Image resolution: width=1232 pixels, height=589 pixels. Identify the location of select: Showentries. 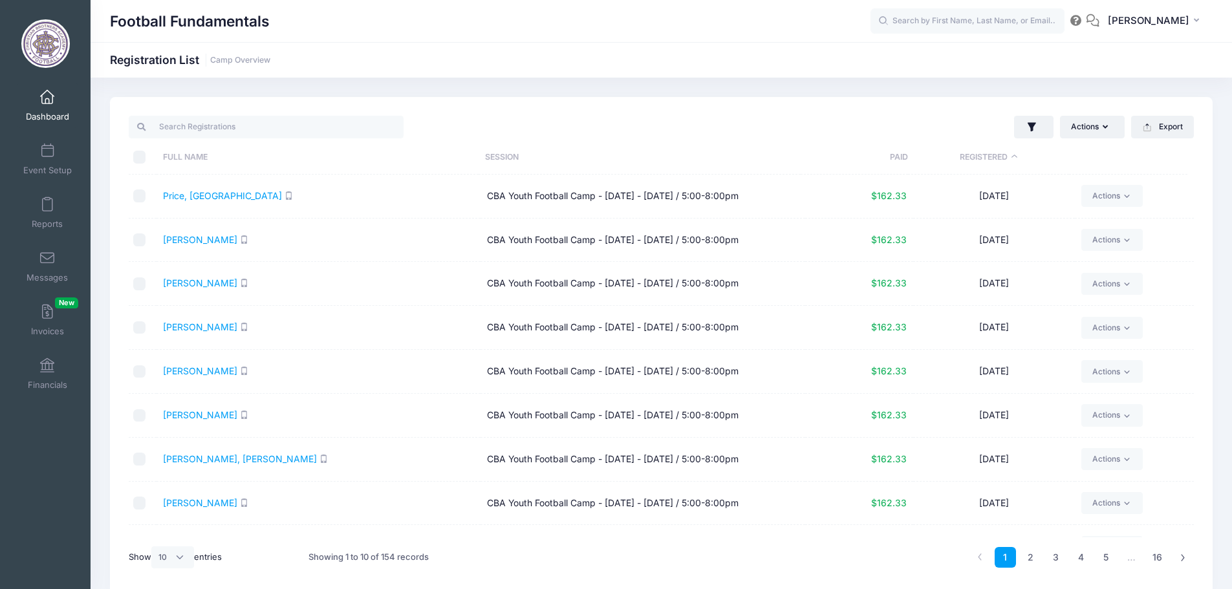
(173, 557).